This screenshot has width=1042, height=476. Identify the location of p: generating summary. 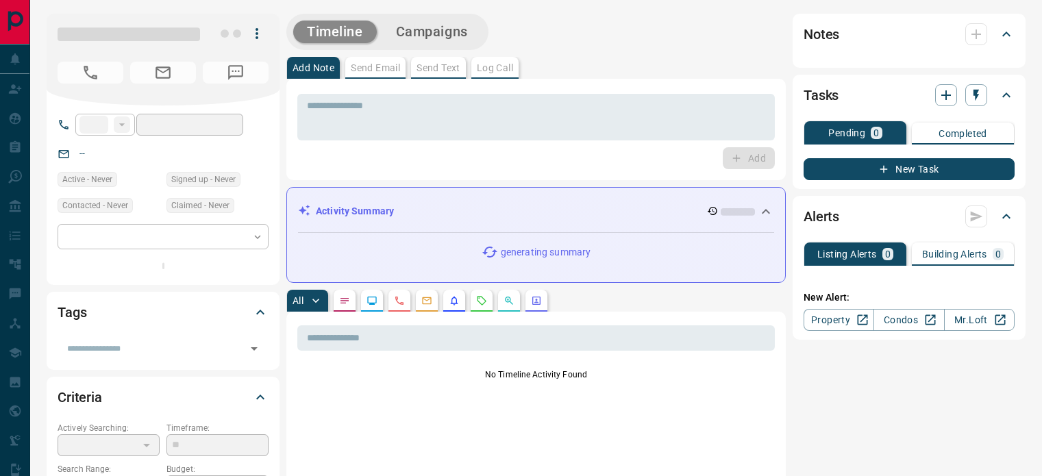
(545, 252).